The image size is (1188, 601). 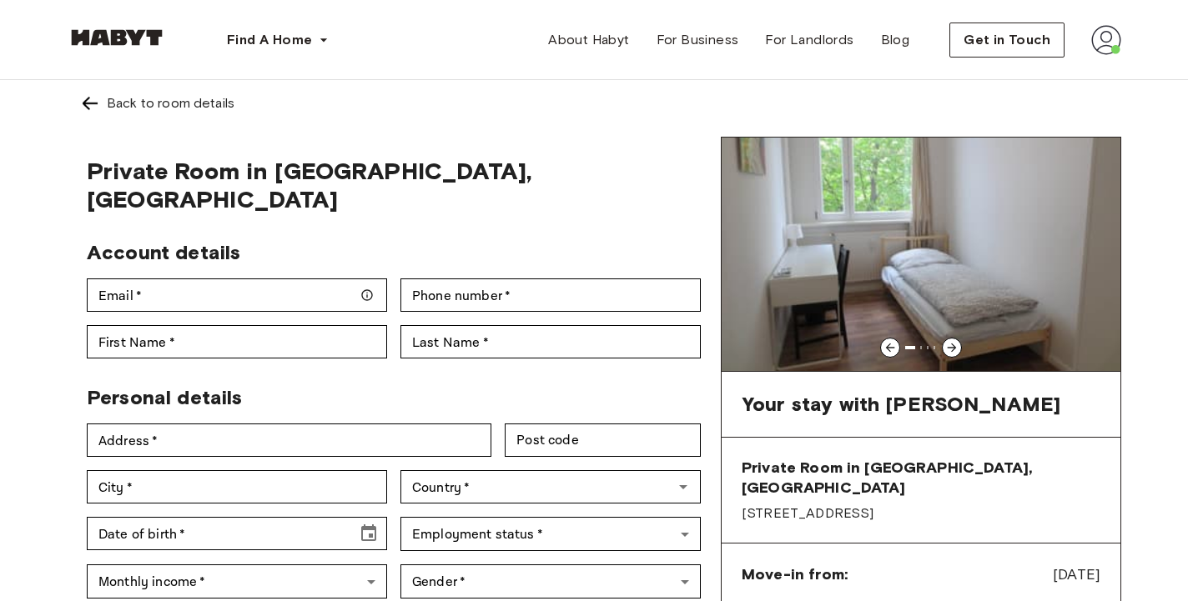 I want to click on span: Personal details, so click(x=164, y=397).